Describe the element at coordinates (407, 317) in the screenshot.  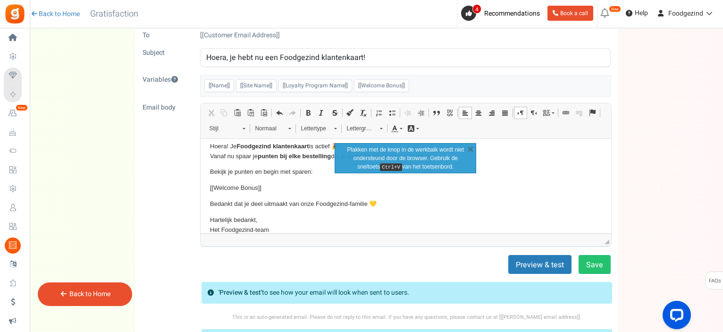
I see `small: This is an auto-generated email. Please do not reply to this email. If you have any questions, pl...` at that location.